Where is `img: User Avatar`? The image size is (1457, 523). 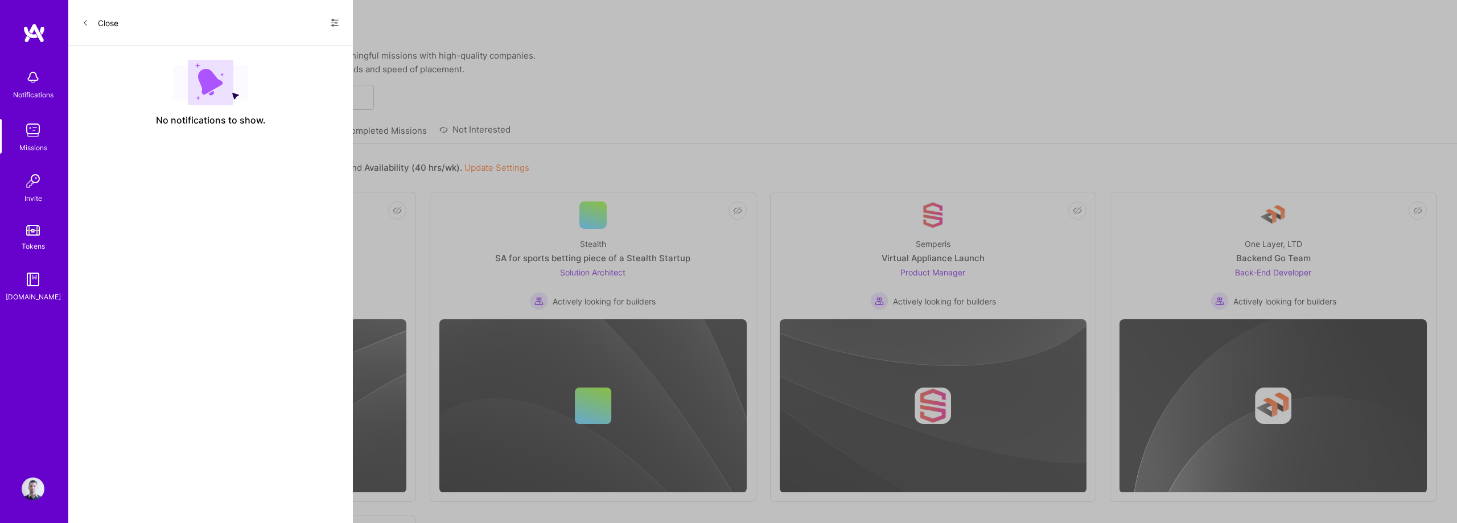 img: User Avatar is located at coordinates (33, 489).